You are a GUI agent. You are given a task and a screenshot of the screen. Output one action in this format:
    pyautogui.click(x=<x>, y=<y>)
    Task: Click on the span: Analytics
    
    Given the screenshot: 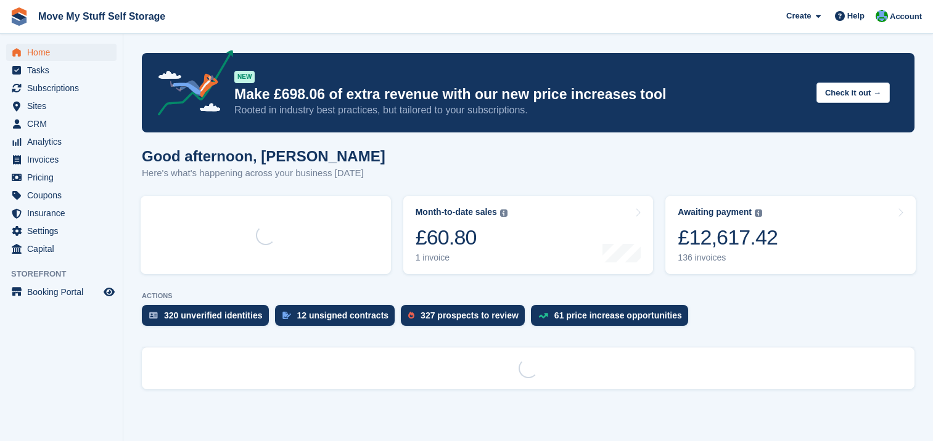 What is the action you would take?
    pyautogui.click(x=64, y=142)
    